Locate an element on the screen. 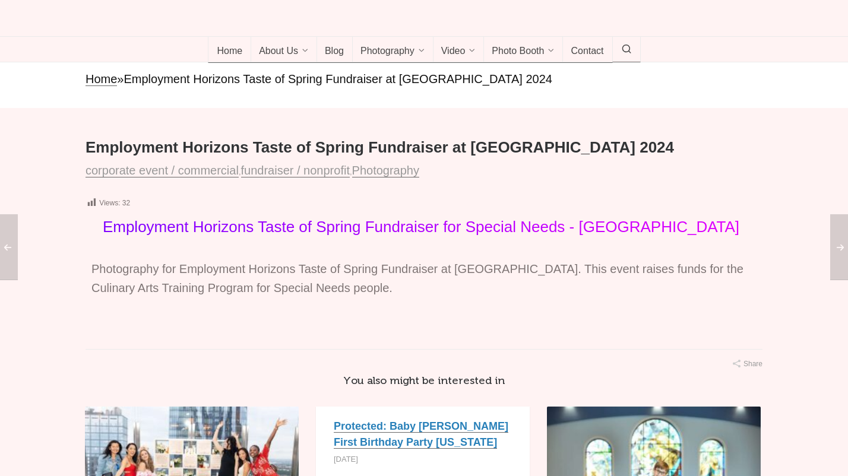 This screenshot has height=476, width=848. a: Photo Booth is located at coordinates (523, 50).